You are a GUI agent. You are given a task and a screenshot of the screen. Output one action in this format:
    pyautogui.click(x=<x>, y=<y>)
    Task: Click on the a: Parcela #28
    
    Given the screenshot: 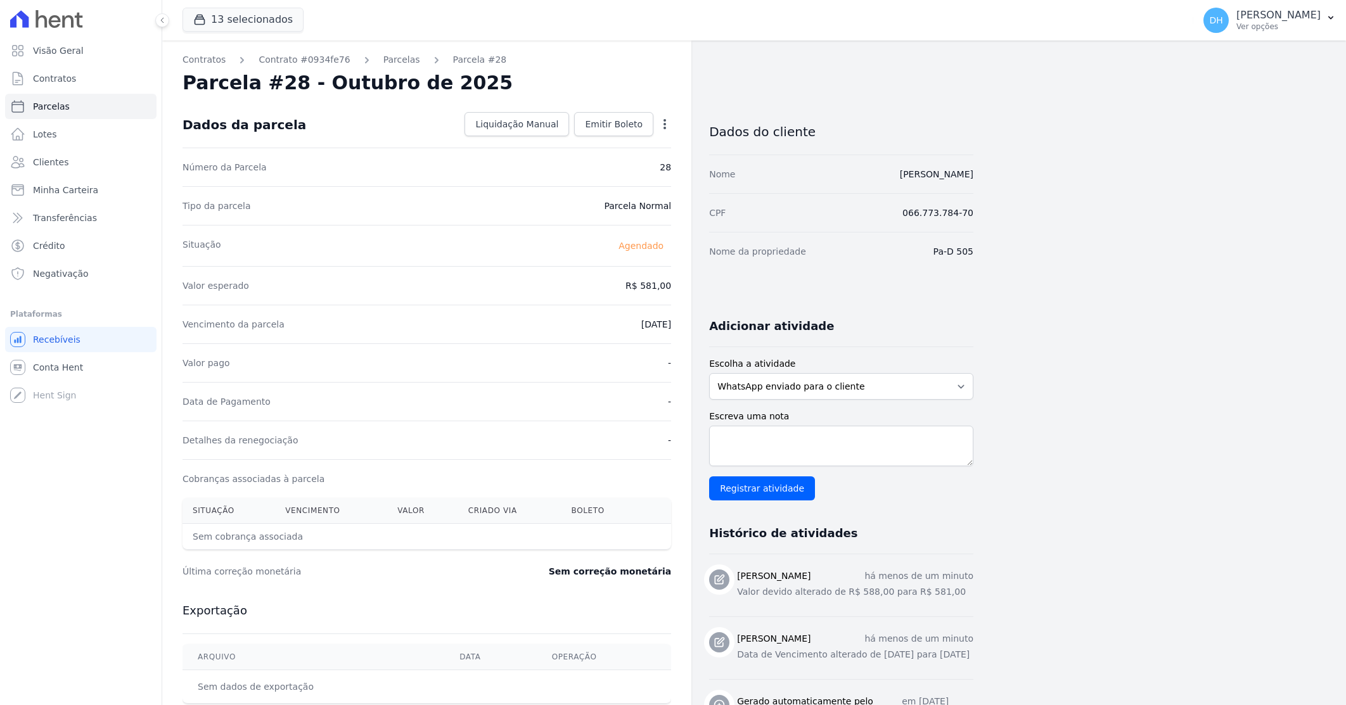 What is the action you would take?
    pyautogui.click(x=480, y=60)
    